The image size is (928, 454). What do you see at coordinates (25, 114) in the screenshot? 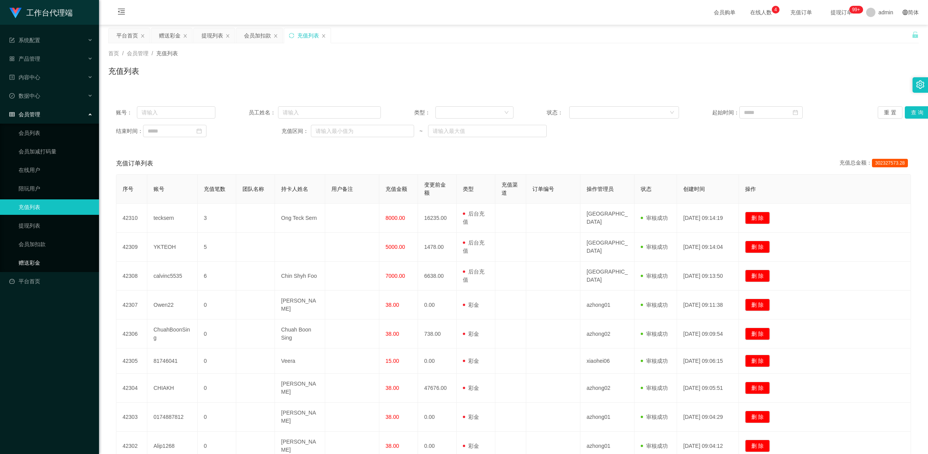
I see `span: 会员管理` at bounding box center [25, 114].